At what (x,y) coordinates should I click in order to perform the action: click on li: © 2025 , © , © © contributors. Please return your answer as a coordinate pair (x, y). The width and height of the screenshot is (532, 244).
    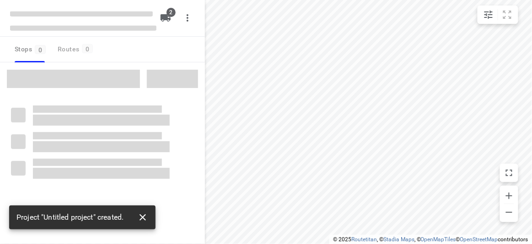
    Looking at the image, I should click on (431, 239).